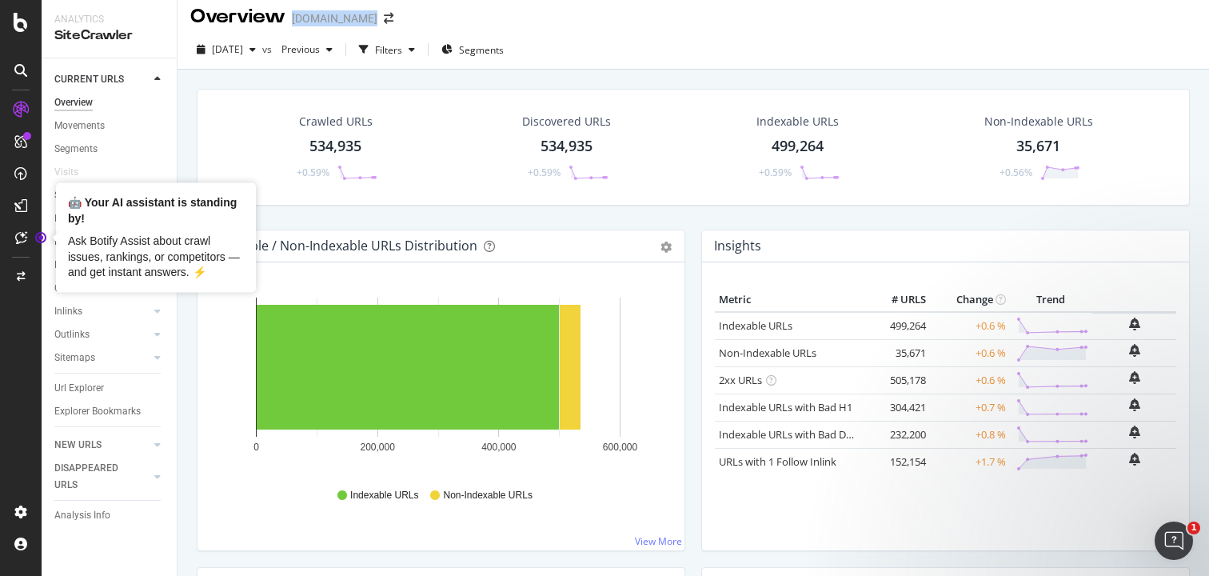 Image resolution: width=1209 pixels, height=576 pixels. What do you see at coordinates (387, 50) in the screenshot?
I see `button: Filters` at bounding box center [387, 50].